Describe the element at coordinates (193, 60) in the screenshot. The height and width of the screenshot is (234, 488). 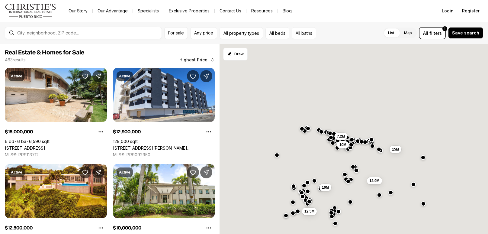
I see `span: Highest Price` at that location.